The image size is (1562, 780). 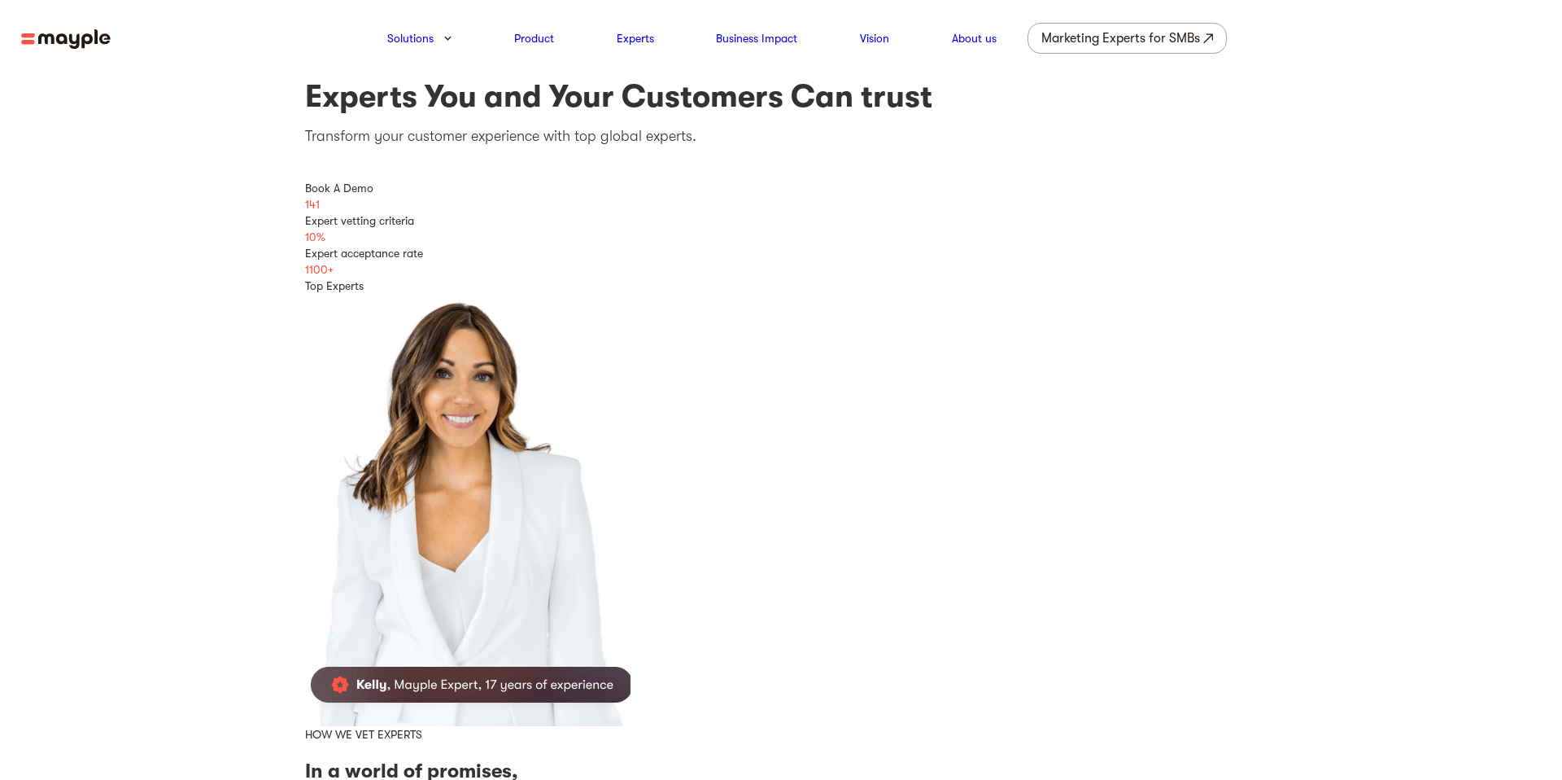 What do you see at coordinates (781, 221) in the screenshot?
I see `div: Expert vetting criteria` at bounding box center [781, 221].